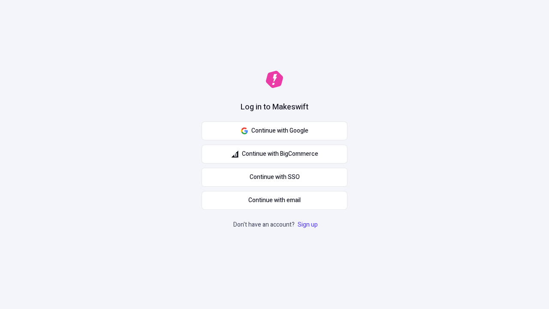 The width and height of the screenshot is (549, 309). Describe the element at coordinates (275, 200) in the screenshot. I see `button: Continue with email` at that location.